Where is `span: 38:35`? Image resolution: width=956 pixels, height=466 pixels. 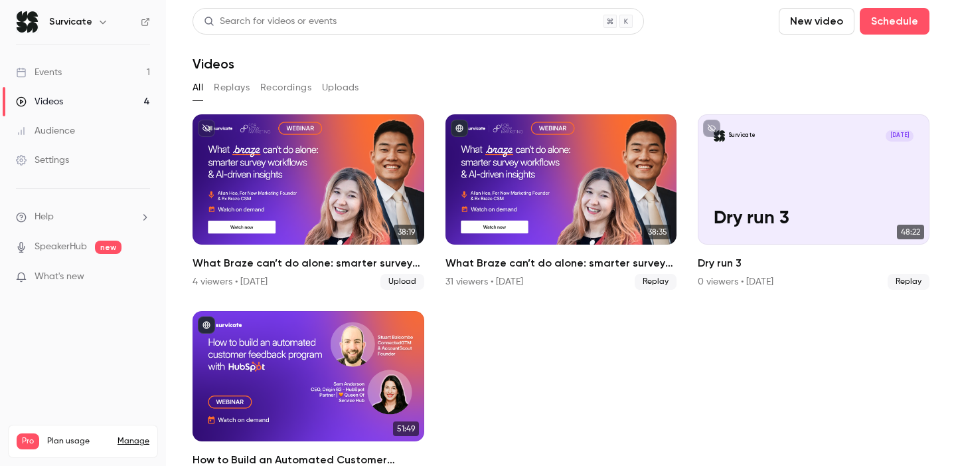 span: 38:35 is located at coordinates (657, 232).